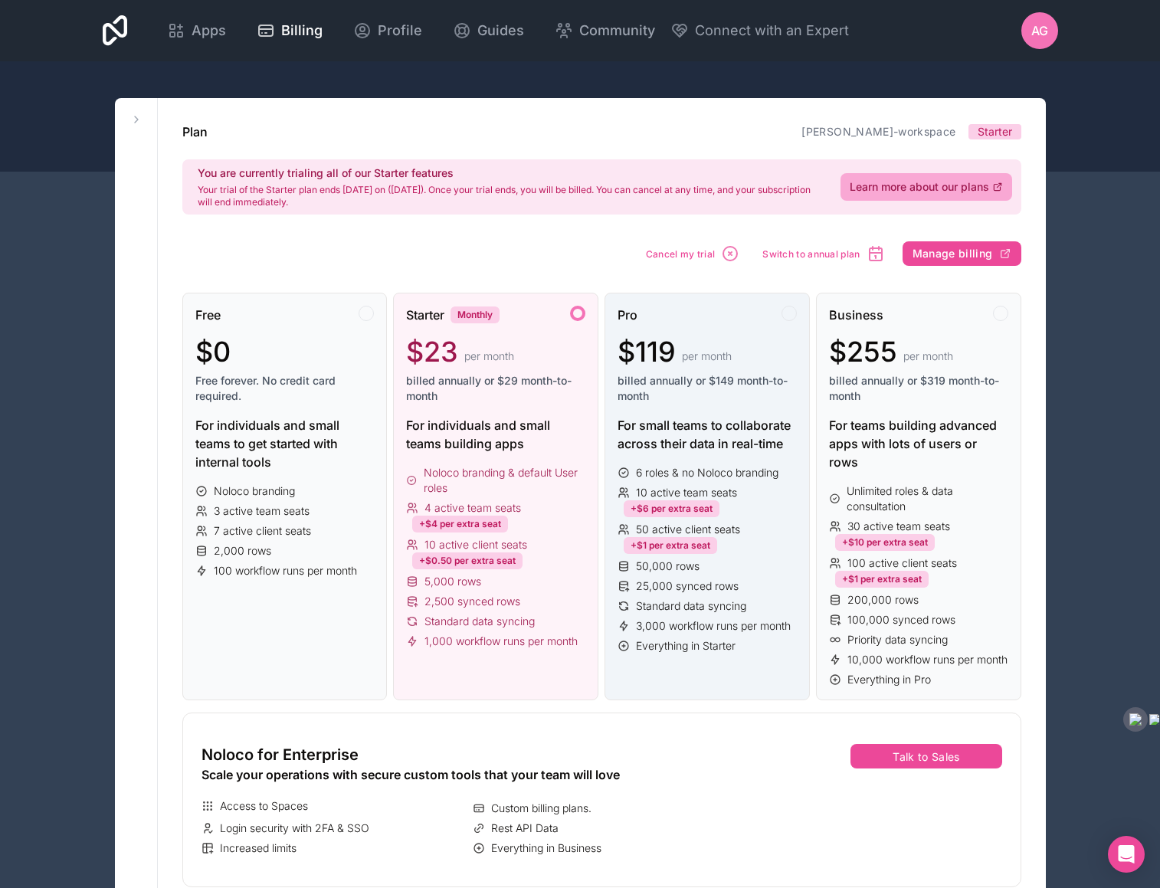 The width and height of the screenshot is (1160, 888). Describe the element at coordinates (400, 31) in the screenshot. I see `span: Profile` at that location.